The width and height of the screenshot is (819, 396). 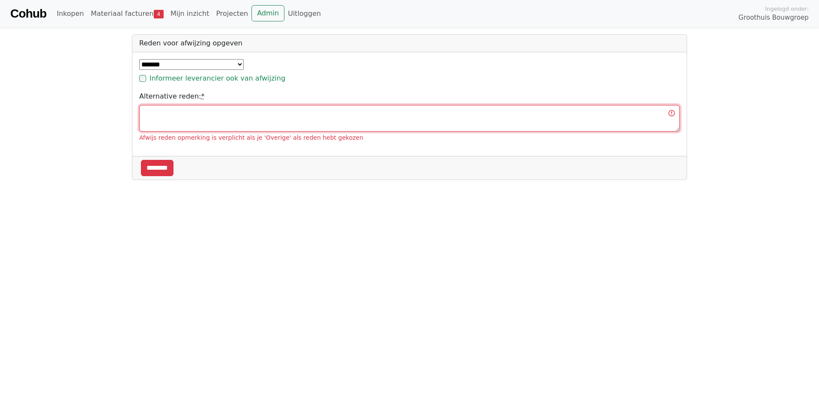 What do you see at coordinates (787, 9) in the screenshot?
I see `span: Ingelogd onder:` at bounding box center [787, 9].